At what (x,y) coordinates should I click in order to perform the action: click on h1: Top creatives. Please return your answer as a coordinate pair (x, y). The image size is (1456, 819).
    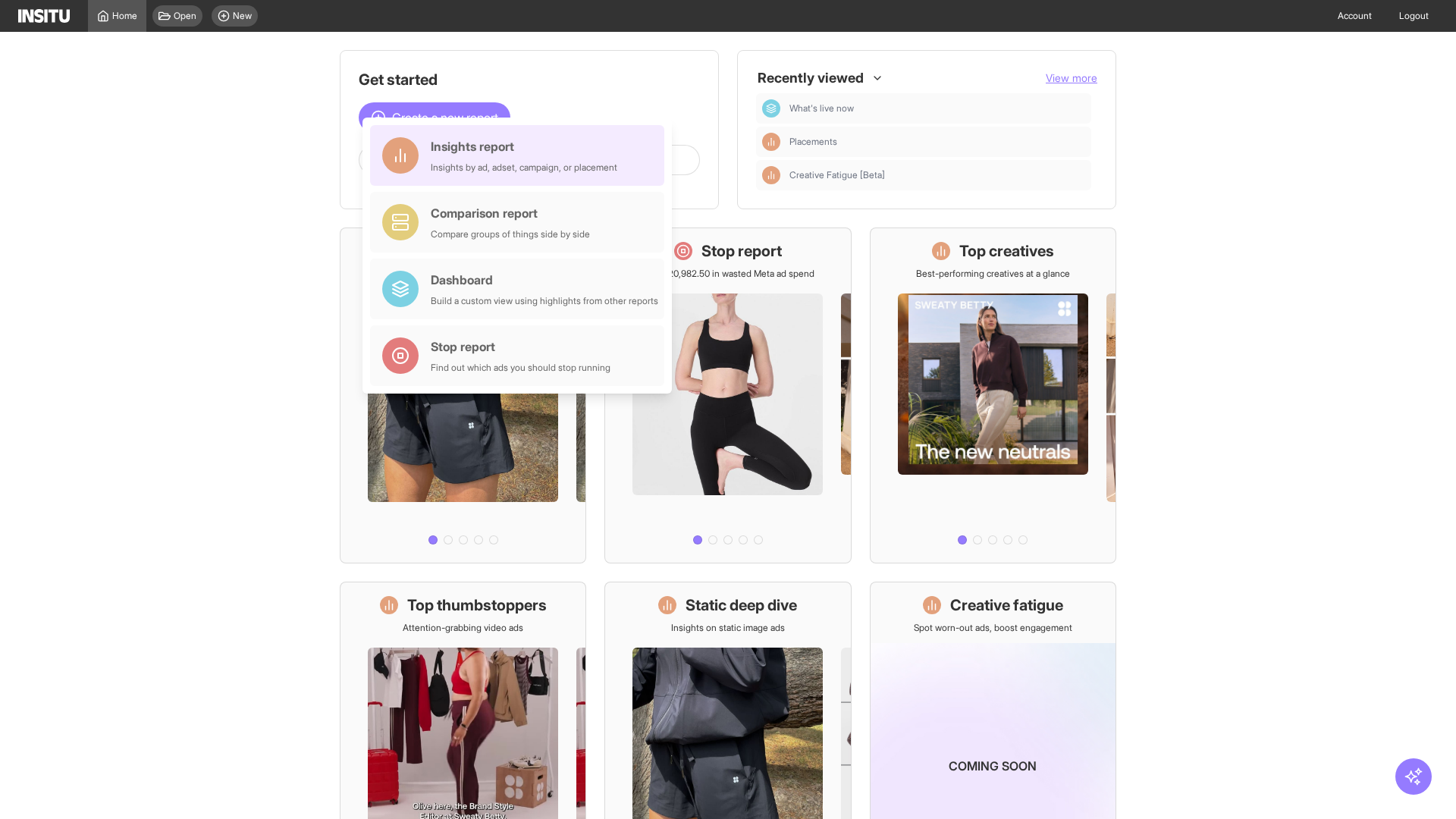
    Looking at the image, I should click on (1007, 251).